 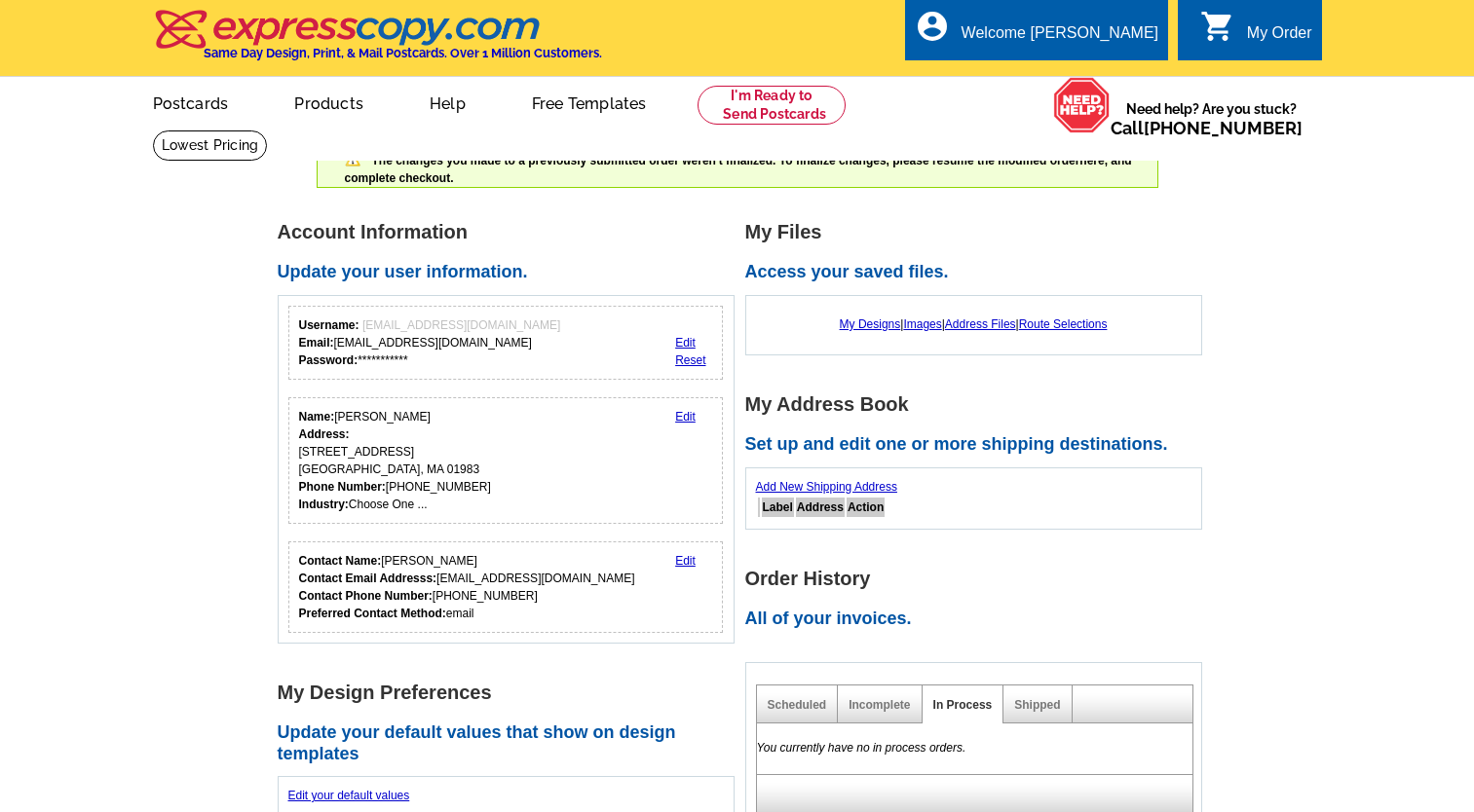 I want to click on h2: All of your invoices., so click(x=979, y=619).